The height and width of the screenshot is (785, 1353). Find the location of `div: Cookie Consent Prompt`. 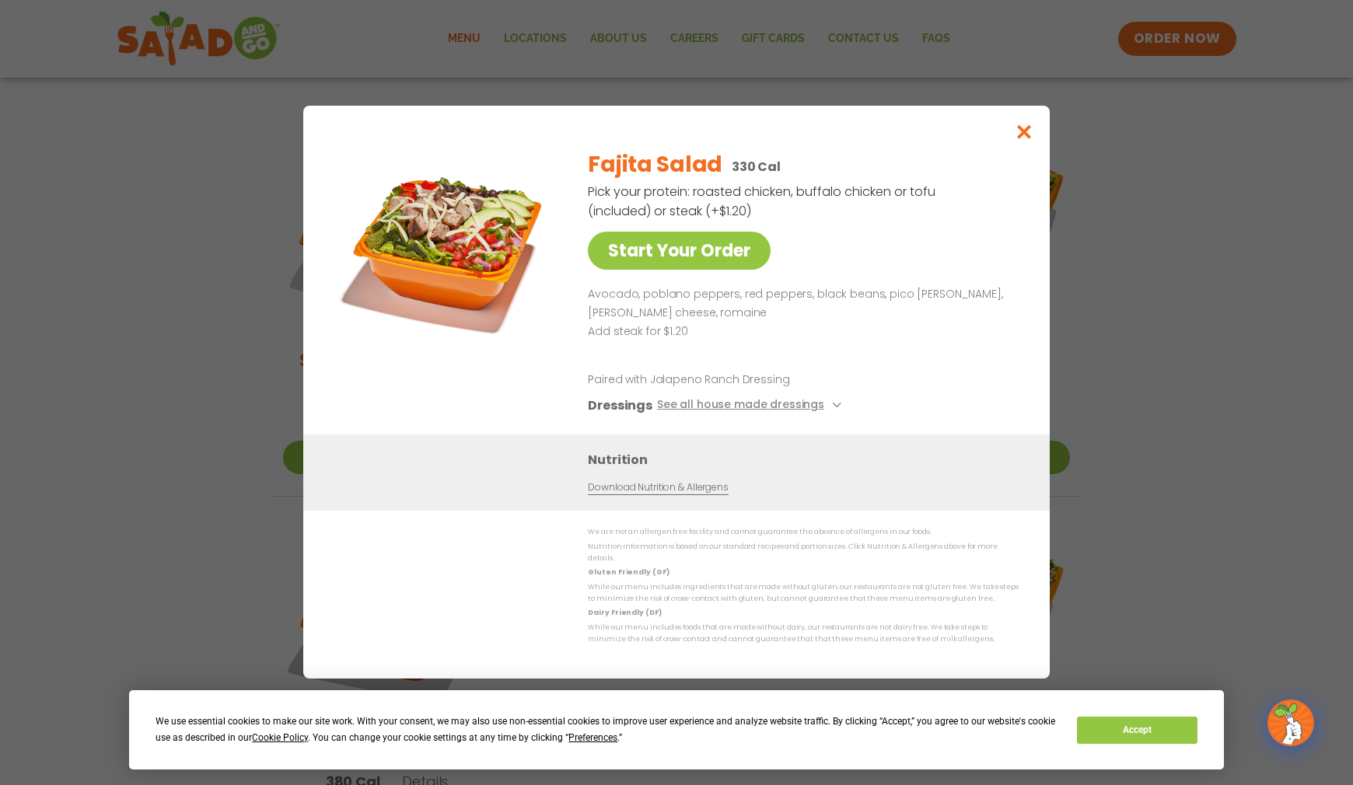

div: Cookie Consent Prompt is located at coordinates (676, 730).